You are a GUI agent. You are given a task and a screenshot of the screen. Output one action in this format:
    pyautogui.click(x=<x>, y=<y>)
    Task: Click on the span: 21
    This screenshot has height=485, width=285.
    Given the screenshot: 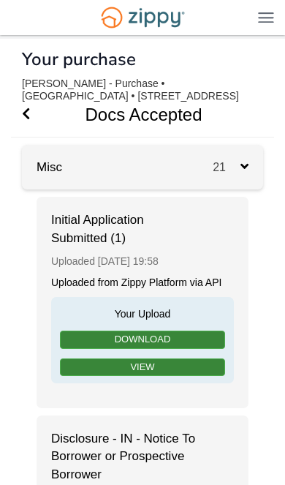 What is the action you would take?
    pyautogui.click(x=227, y=167)
    